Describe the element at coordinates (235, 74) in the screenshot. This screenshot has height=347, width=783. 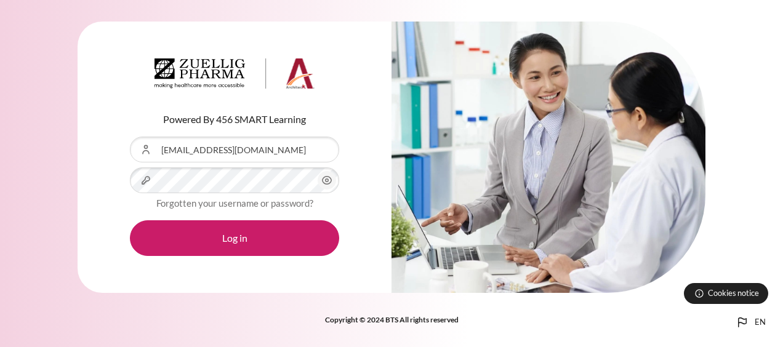
I see `img: Architeck` at that location.